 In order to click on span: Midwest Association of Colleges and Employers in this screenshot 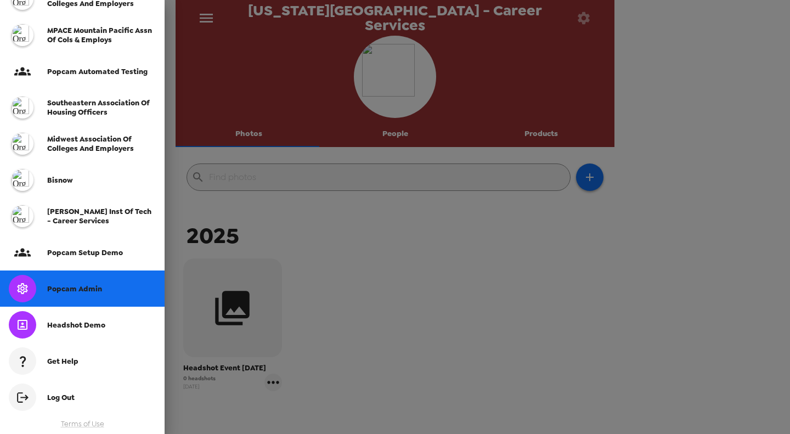, I will do `click(91, 144)`.